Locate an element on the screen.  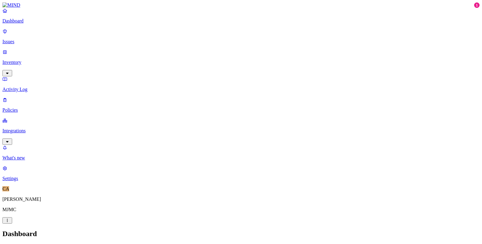
a: Policies is located at coordinates (241, 105).